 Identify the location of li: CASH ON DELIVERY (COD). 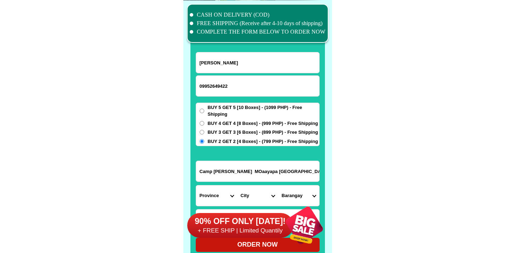
(258, 15).